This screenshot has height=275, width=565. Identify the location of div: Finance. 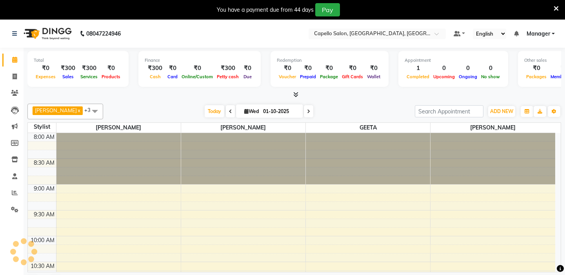
(199, 60).